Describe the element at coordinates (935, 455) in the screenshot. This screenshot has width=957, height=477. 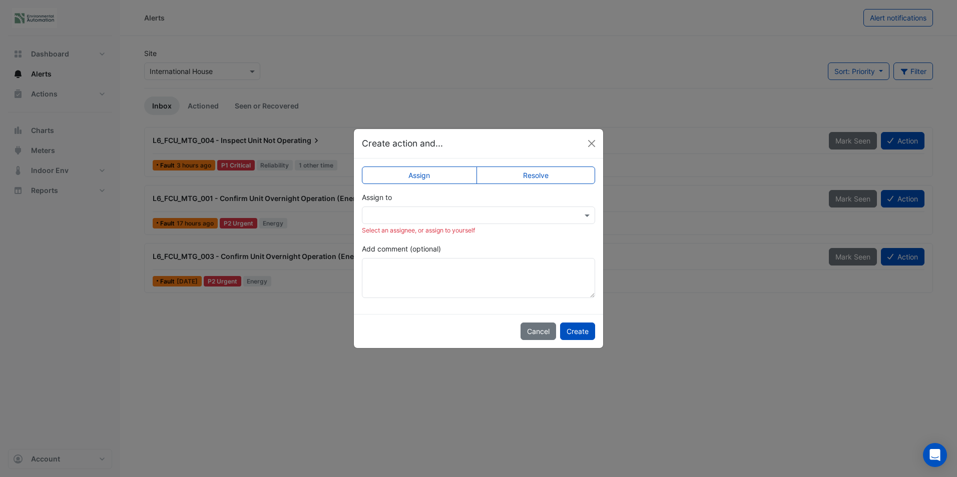
I see `div: Open Intercom Messenger` at that location.